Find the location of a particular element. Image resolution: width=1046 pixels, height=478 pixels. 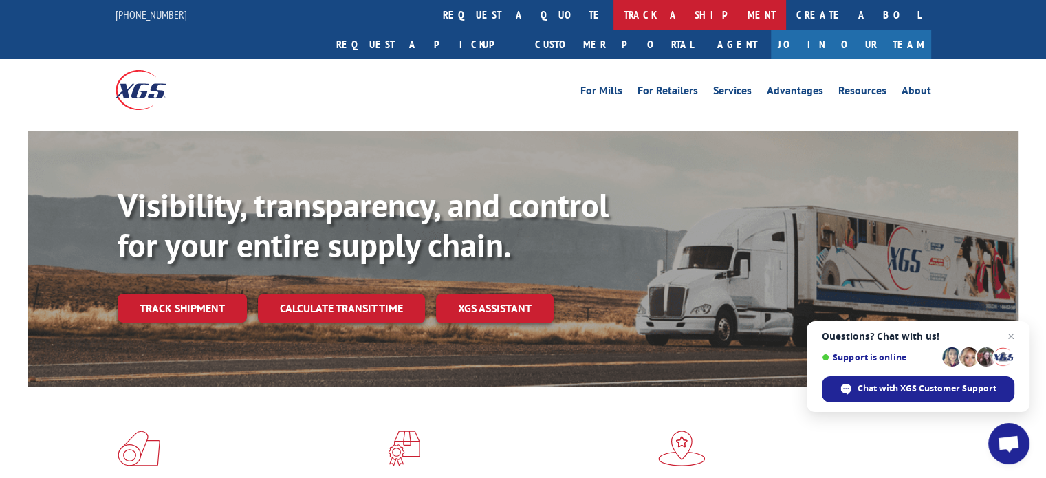

a: Resources is located at coordinates (863, 93).